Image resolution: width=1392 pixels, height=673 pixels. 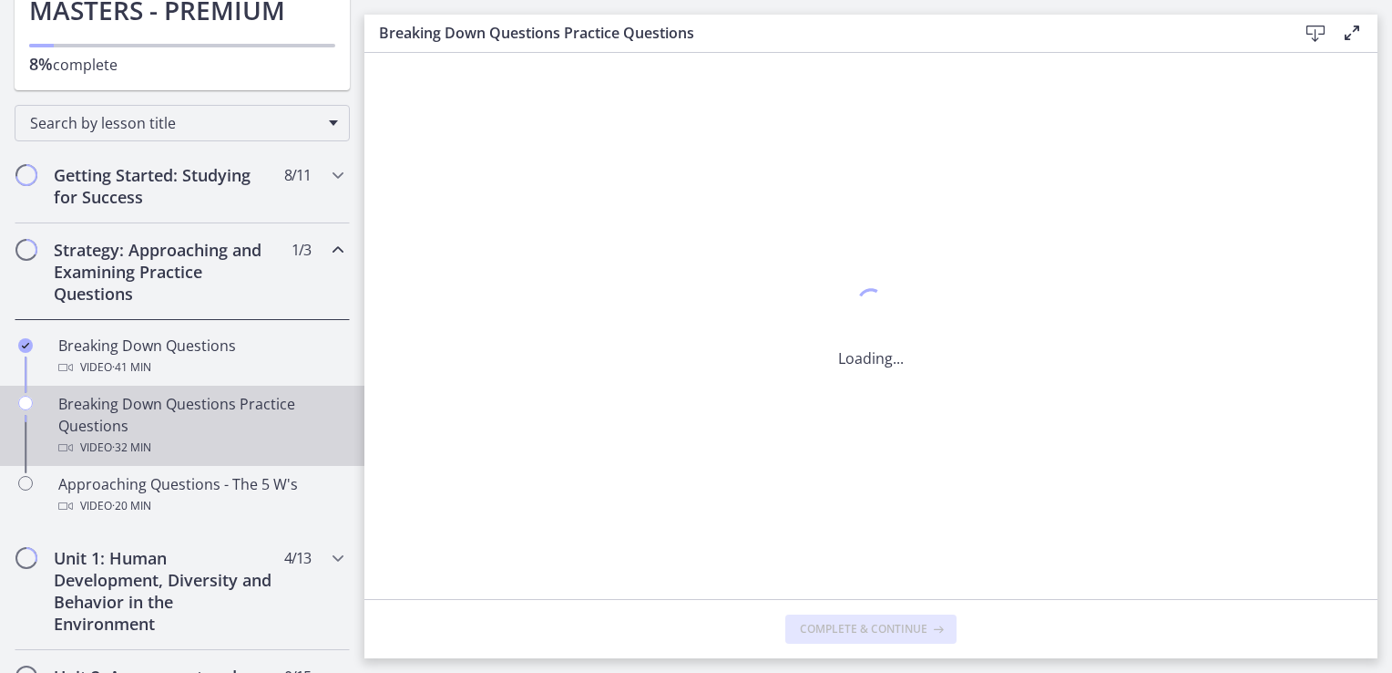 What do you see at coordinates (200, 356) in the screenshot?
I see `div: Breaking Down Questions` at bounding box center [200, 356].